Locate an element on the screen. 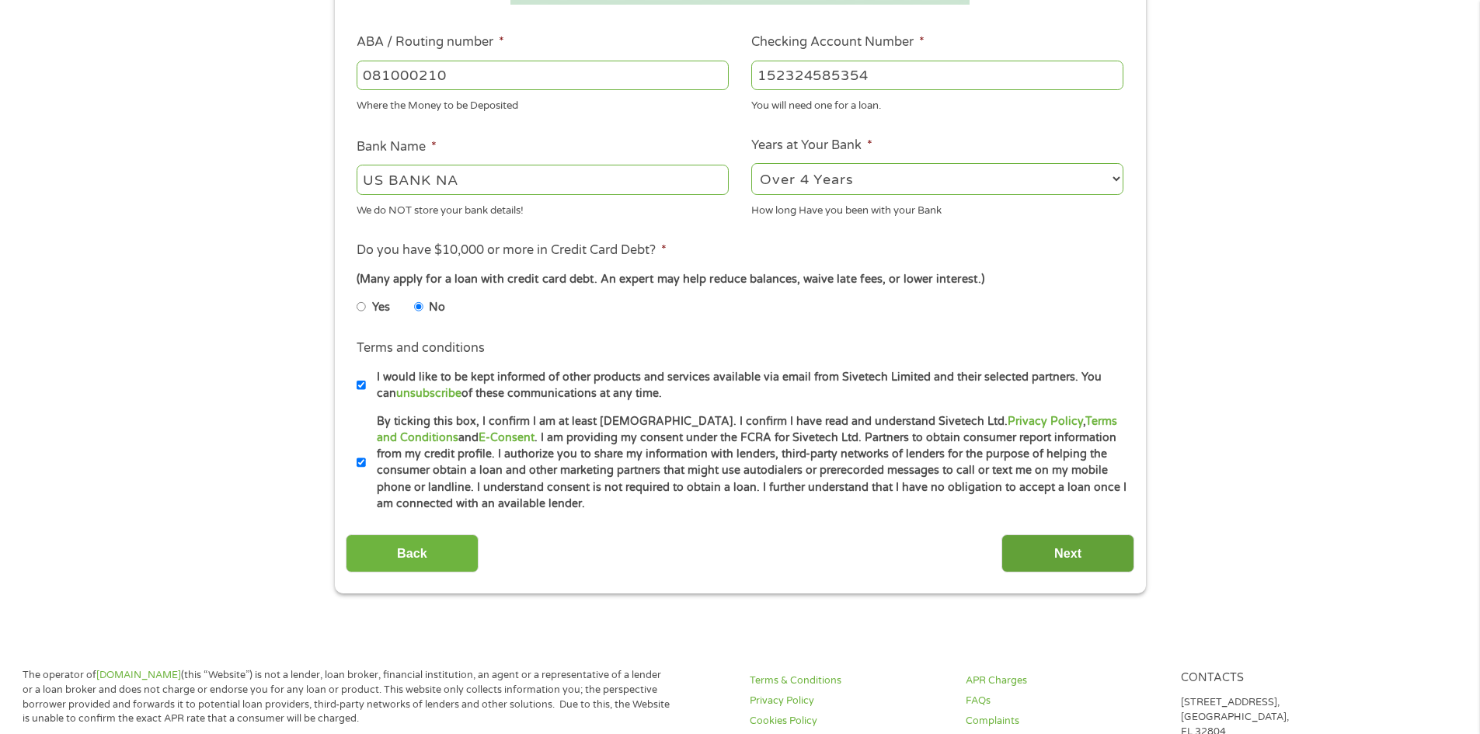  div: How long Have you been with your Bank is located at coordinates (937, 208).